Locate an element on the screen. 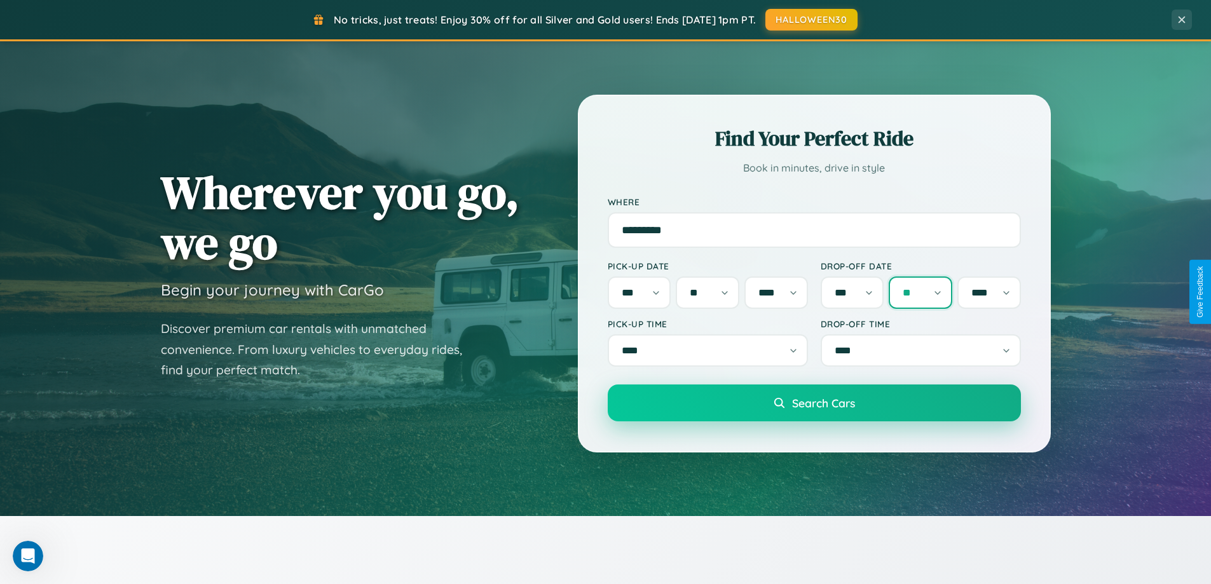 The width and height of the screenshot is (1211, 584). label: Where is located at coordinates (814, 202).